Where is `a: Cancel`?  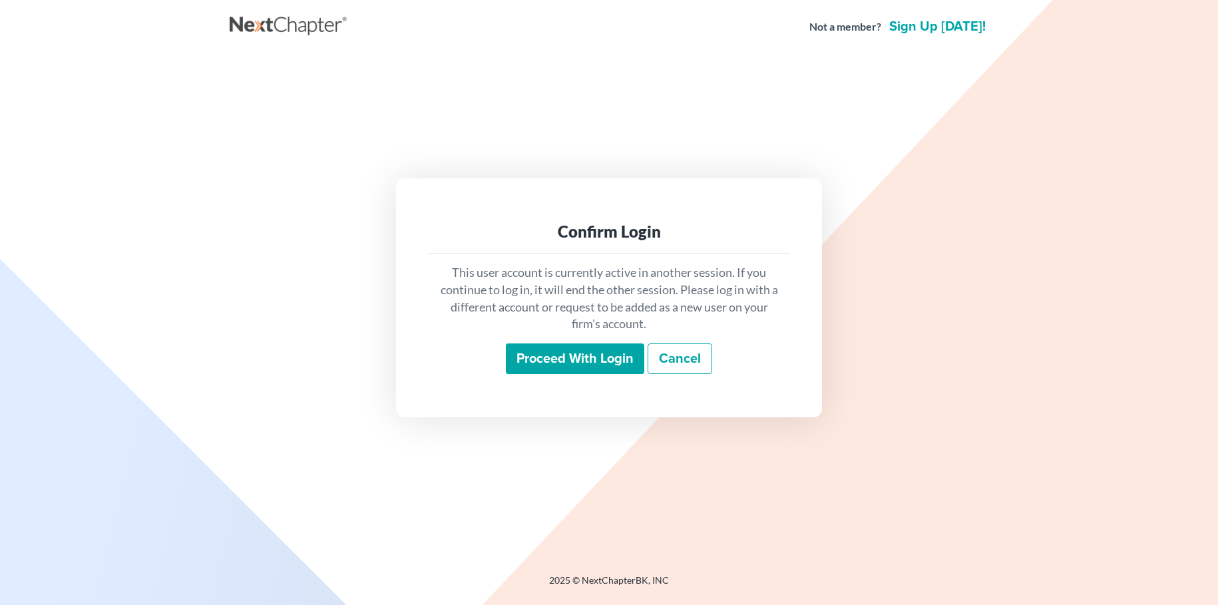
a: Cancel is located at coordinates (679, 359).